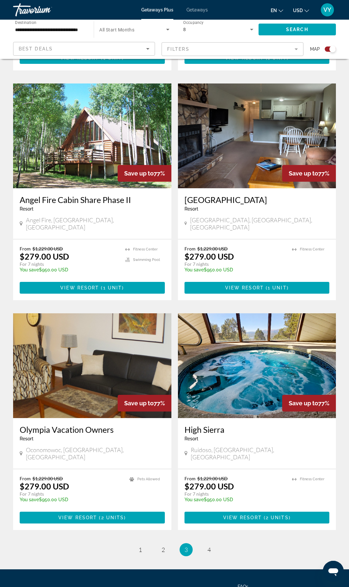 This screenshot has height=587, width=349. I want to click on img: 0129I01X.jpg, so click(257, 136).